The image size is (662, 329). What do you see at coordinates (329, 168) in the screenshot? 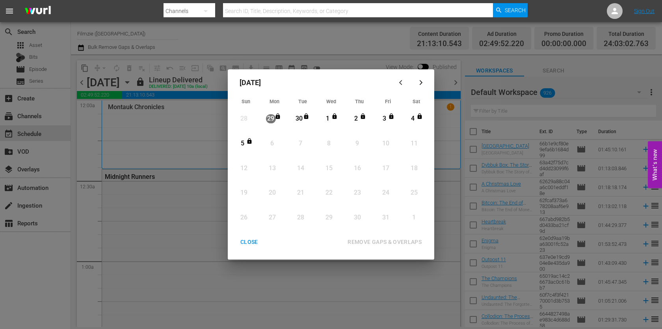
I see `div: 15` at bounding box center [329, 168].